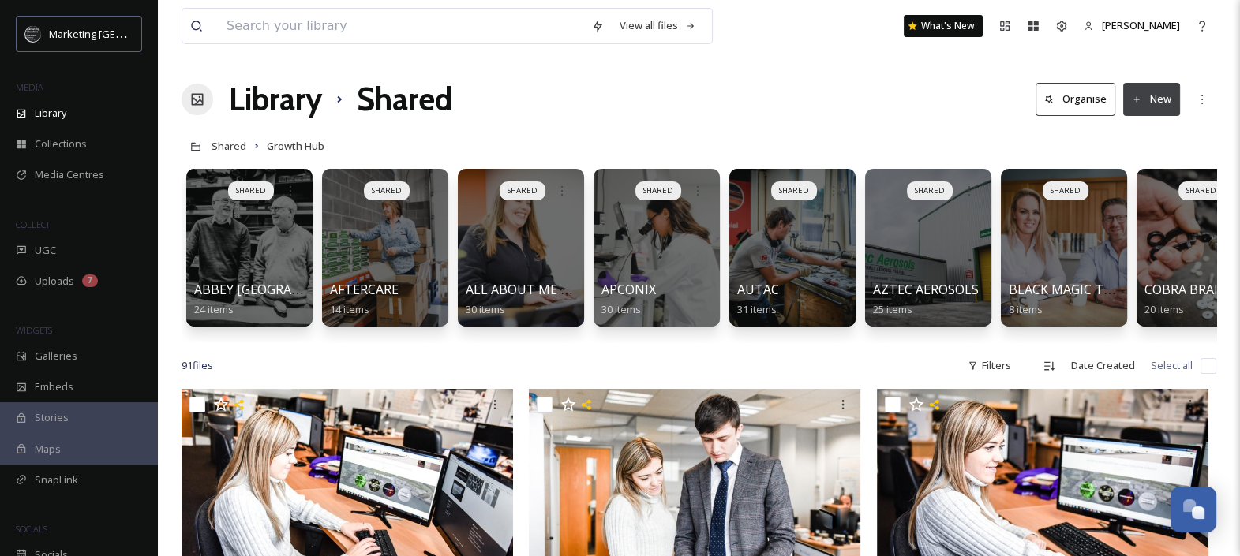  What do you see at coordinates (1075, 99) in the screenshot?
I see `button: Organise` at bounding box center [1075, 99].